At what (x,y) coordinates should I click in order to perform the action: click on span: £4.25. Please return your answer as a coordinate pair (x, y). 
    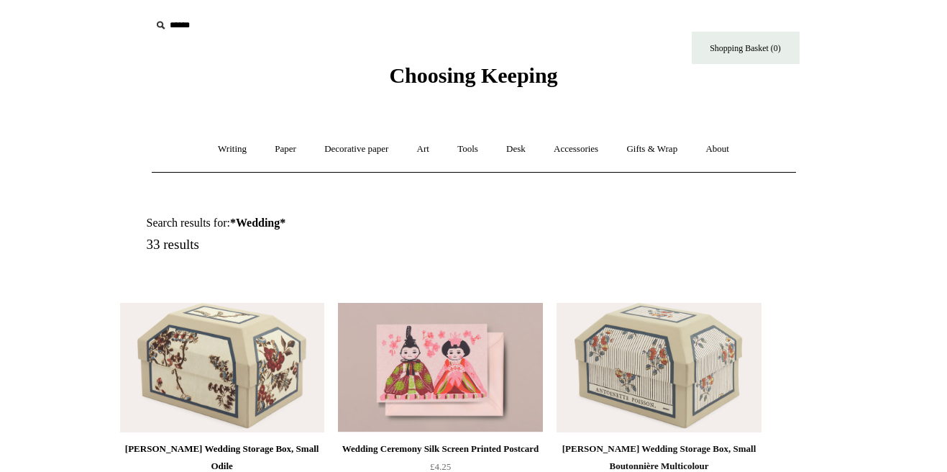
    Looking at the image, I should click on (440, 466).